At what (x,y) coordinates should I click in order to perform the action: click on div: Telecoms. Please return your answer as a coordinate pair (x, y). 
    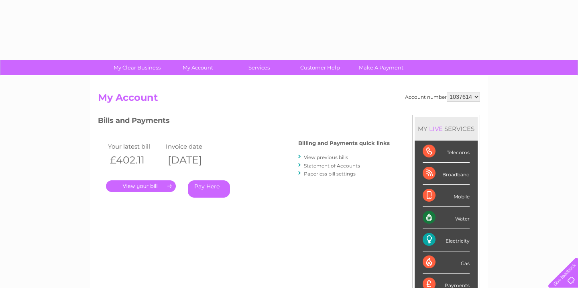
    Looking at the image, I should click on (446, 151).